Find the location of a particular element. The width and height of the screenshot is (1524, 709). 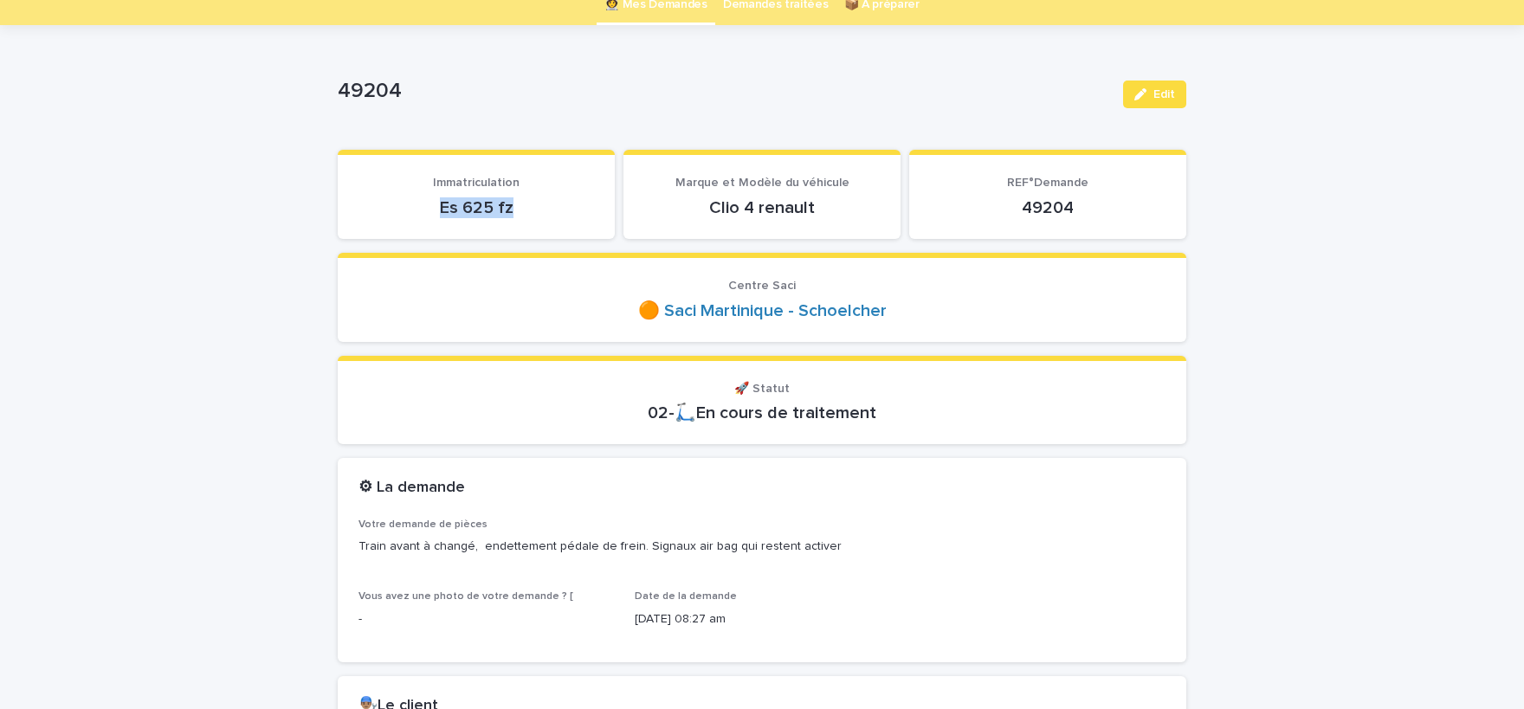

span: REF°Demande is located at coordinates (1048, 183).